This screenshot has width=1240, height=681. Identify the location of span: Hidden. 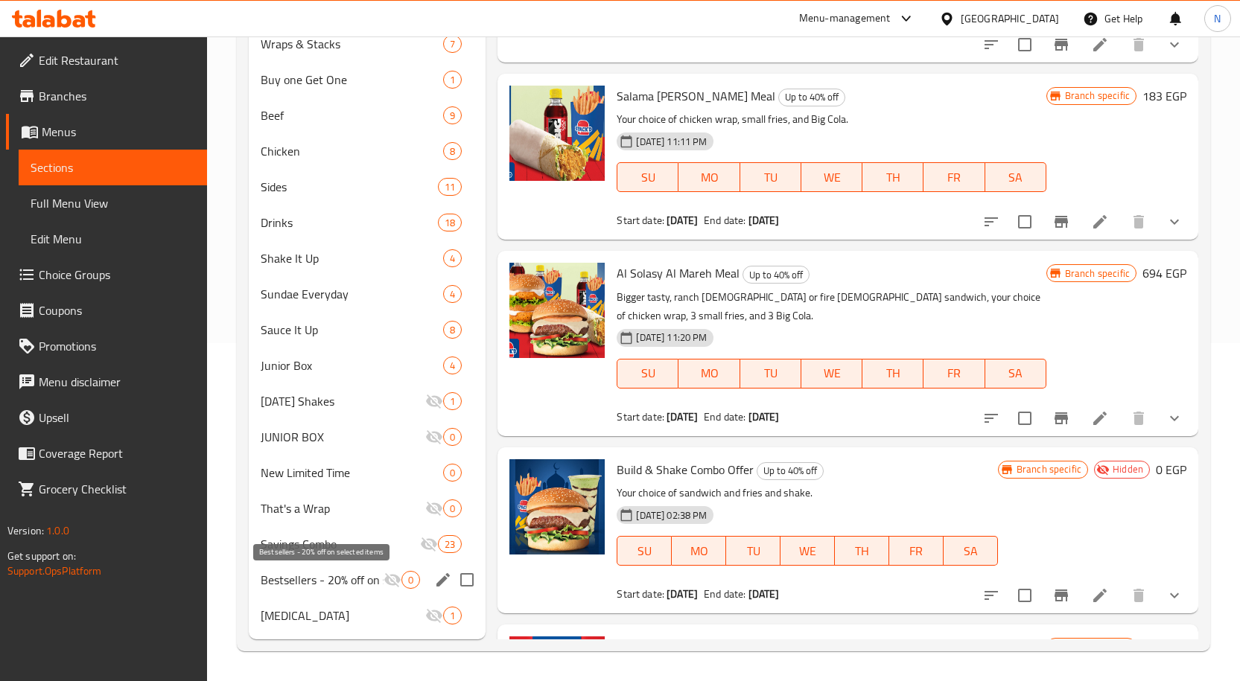
(1127, 469).